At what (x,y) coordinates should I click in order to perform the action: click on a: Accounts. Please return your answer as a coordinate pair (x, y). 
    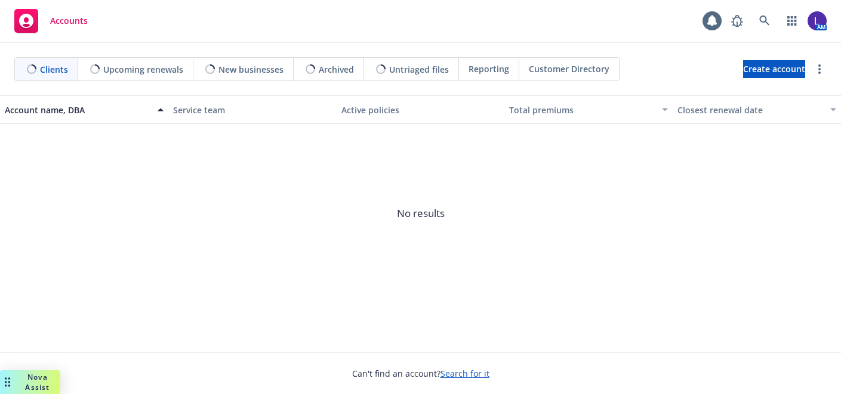
    Looking at the image, I should click on (51, 21).